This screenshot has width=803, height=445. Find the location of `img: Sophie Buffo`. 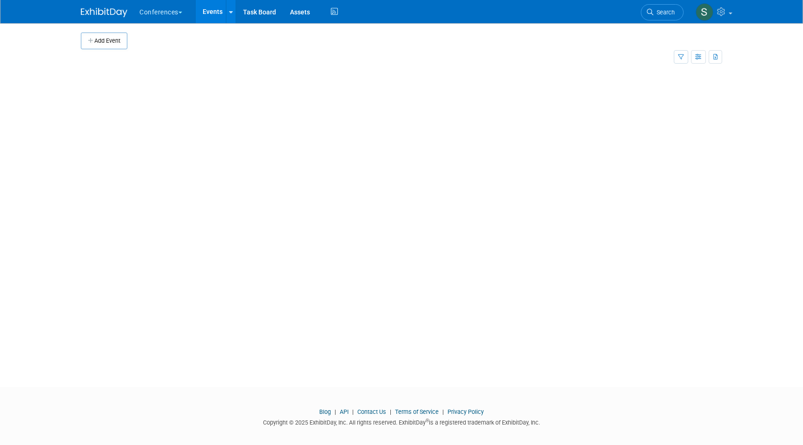

img: Sophie Buffo is located at coordinates (705, 12).